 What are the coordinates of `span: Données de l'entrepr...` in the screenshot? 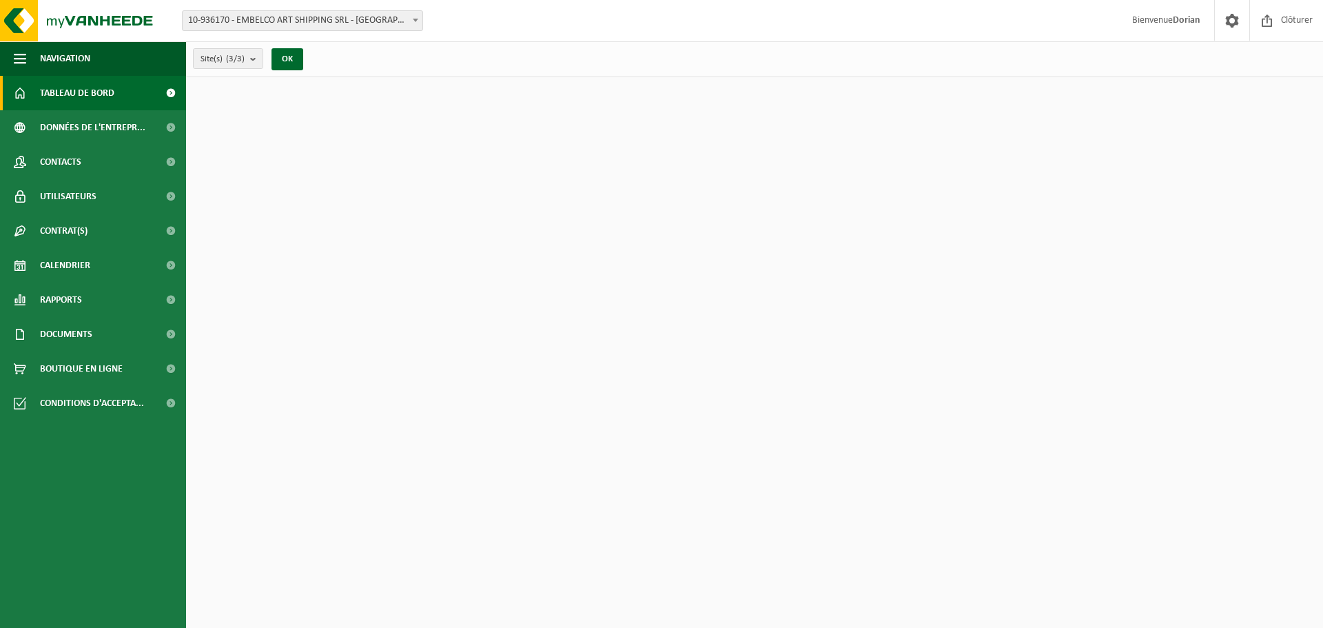 It's located at (92, 127).